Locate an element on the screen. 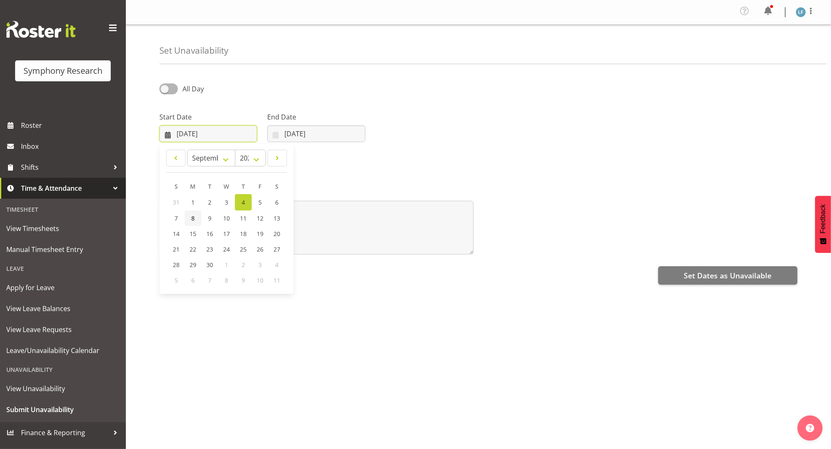 The image size is (831, 449). span: View Unavailability is located at coordinates (63, 389).